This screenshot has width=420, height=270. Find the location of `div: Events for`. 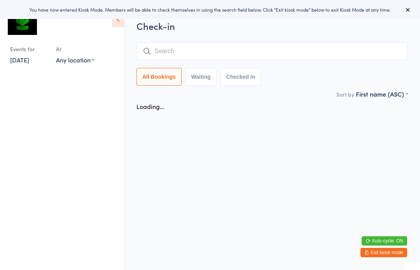

div: Events for is located at coordinates (29, 49).